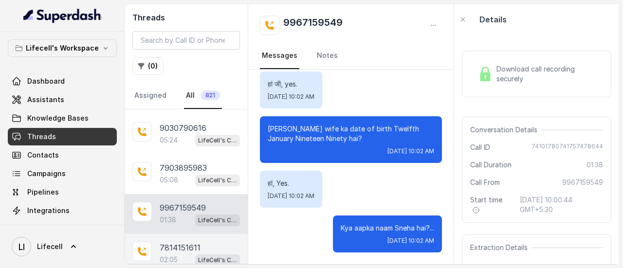 This screenshot has width=623, height=268. What do you see at coordinates (594, 165) in the screenshot?
I see `span: 01:38` at bounding box center [594, 165].